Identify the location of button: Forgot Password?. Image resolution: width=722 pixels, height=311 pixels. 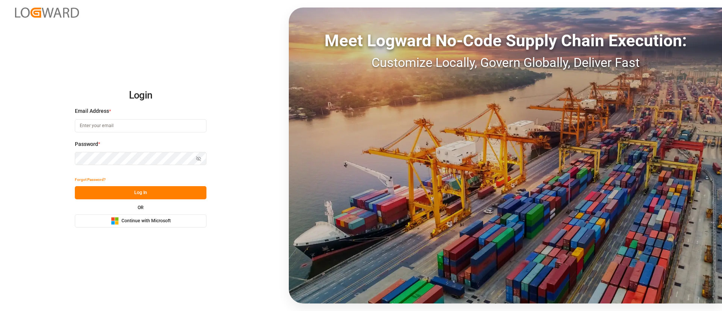
(90, 179).